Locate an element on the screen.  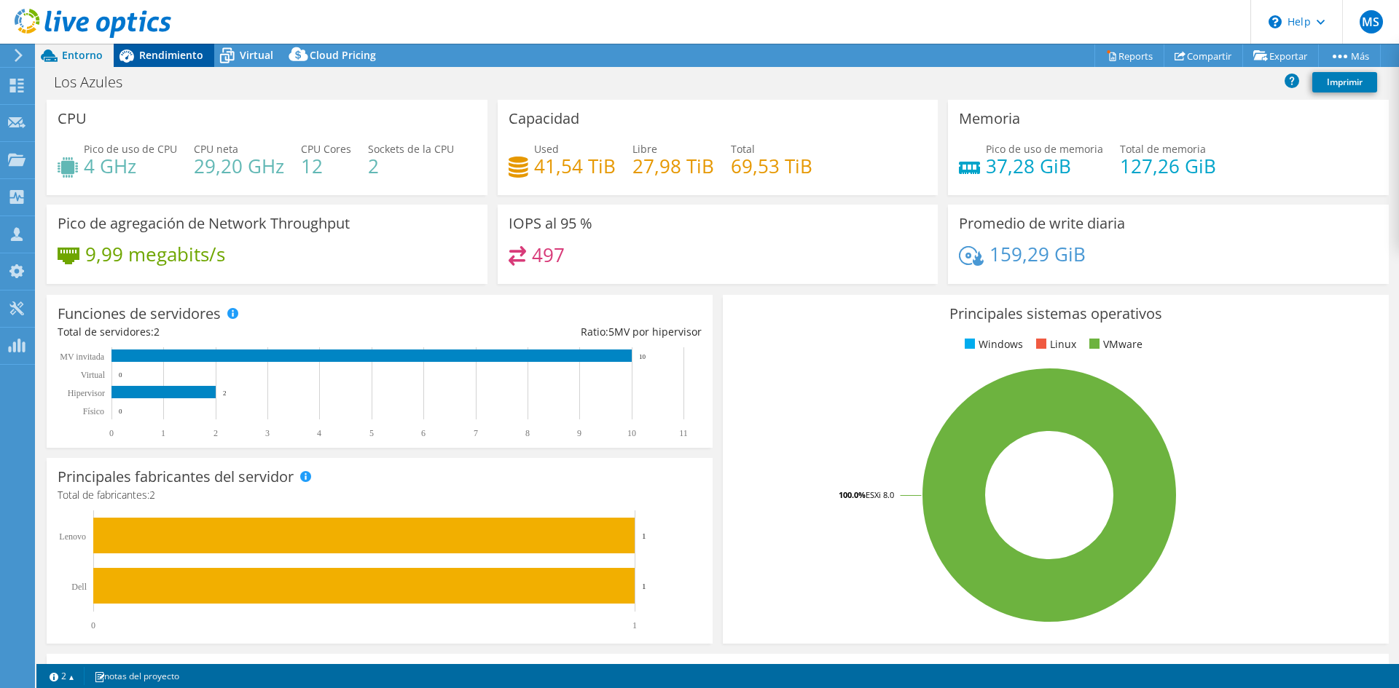
h4: 9,99 megabits/s is located at coordinates (155, 254).